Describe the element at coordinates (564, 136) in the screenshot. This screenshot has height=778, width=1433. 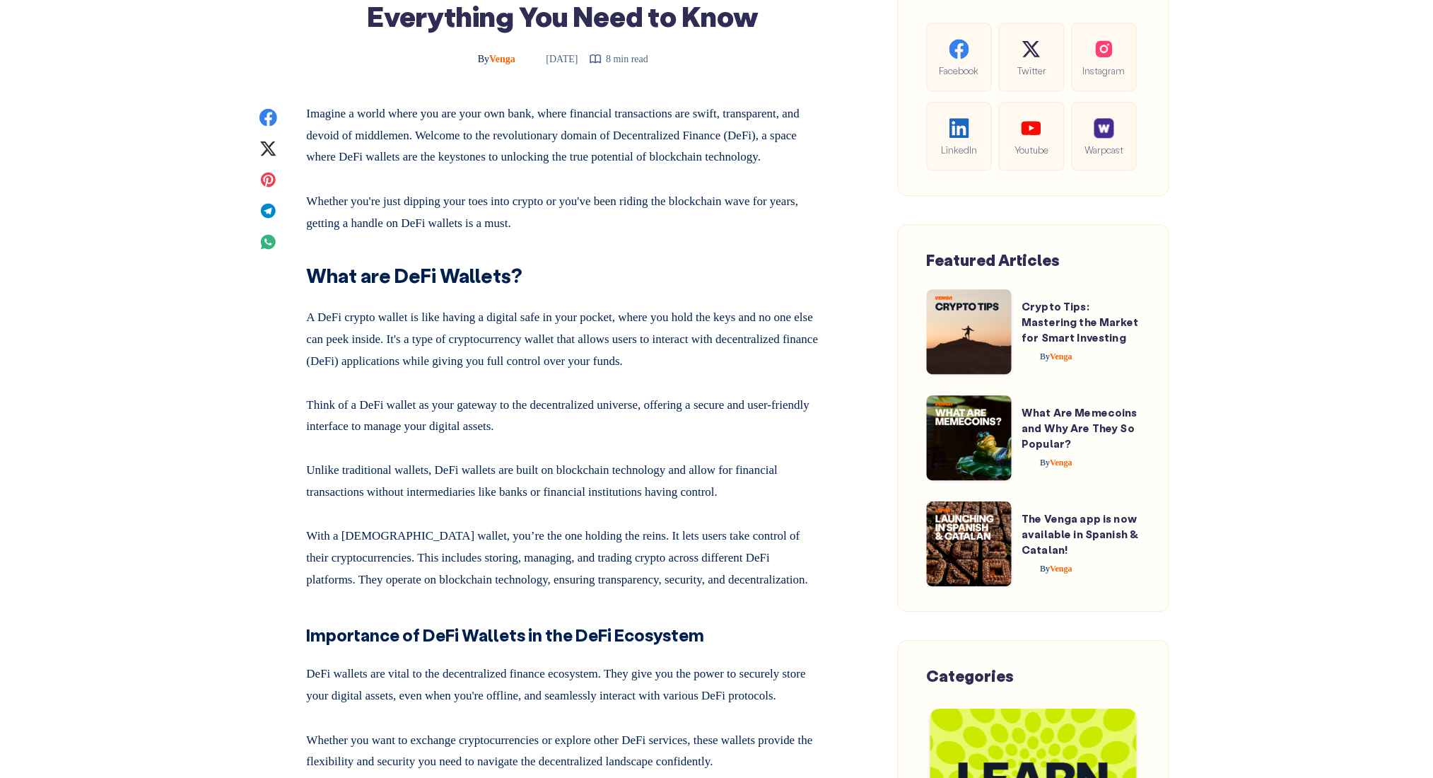
I see `p: Imagine a world where you are your own bank, where financial transactions are swift, transparent,...` at that location.